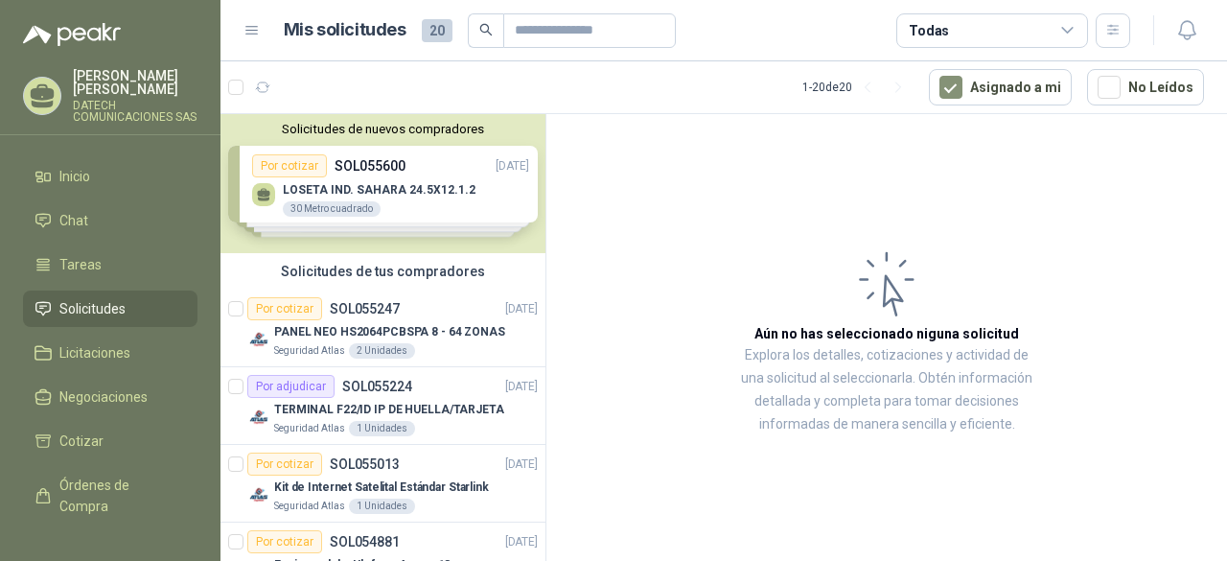  I want to click on div: Todas, so click(929, 31).